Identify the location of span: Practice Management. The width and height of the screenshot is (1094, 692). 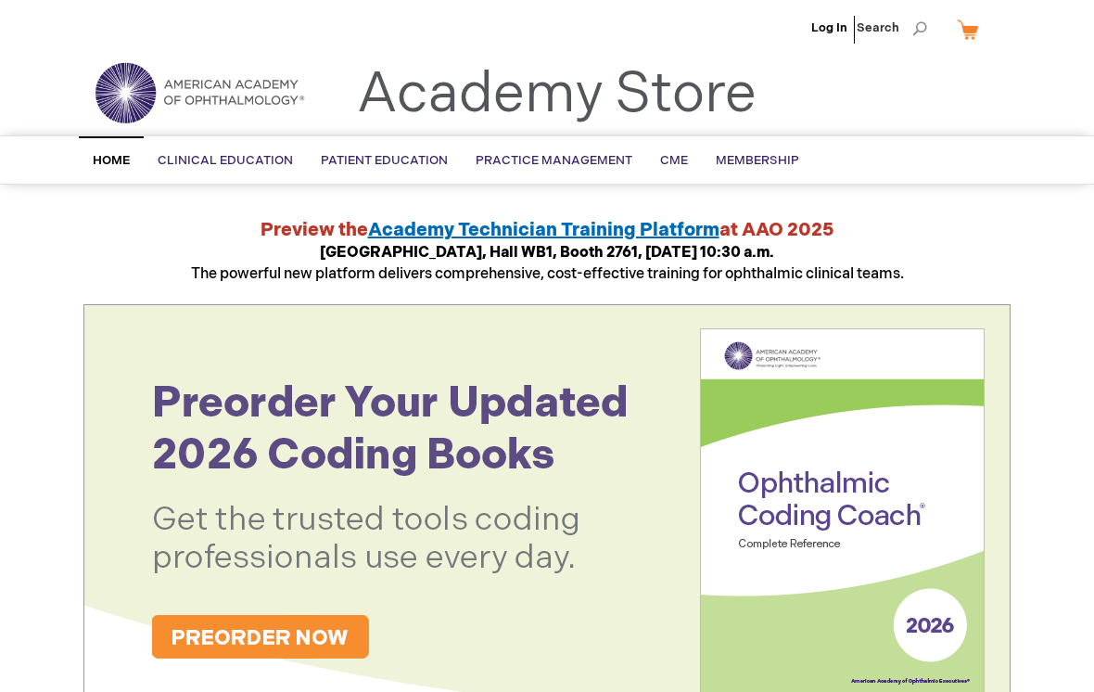
(554, 160).